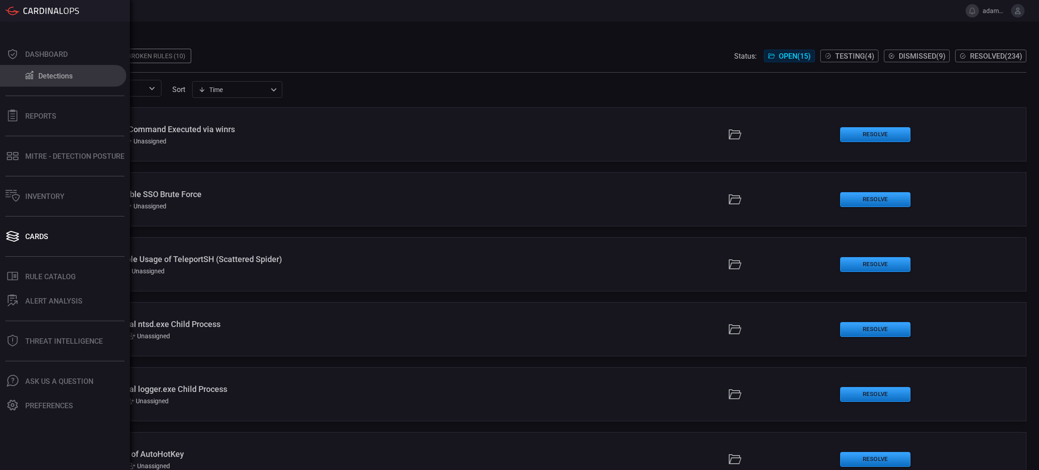  I want to click on div: Detections, so click(55, 76).